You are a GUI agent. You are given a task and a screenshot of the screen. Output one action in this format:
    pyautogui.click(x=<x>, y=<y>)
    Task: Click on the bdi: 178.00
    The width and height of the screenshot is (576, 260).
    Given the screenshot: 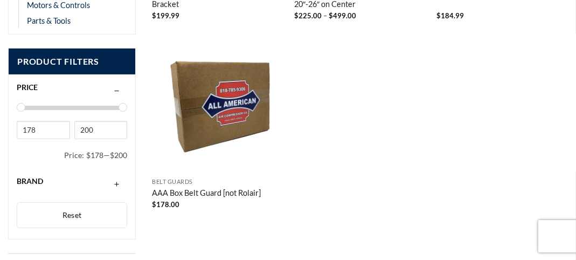 What is the action you would take?
    pyautogui.click(x=165, y=204)
    